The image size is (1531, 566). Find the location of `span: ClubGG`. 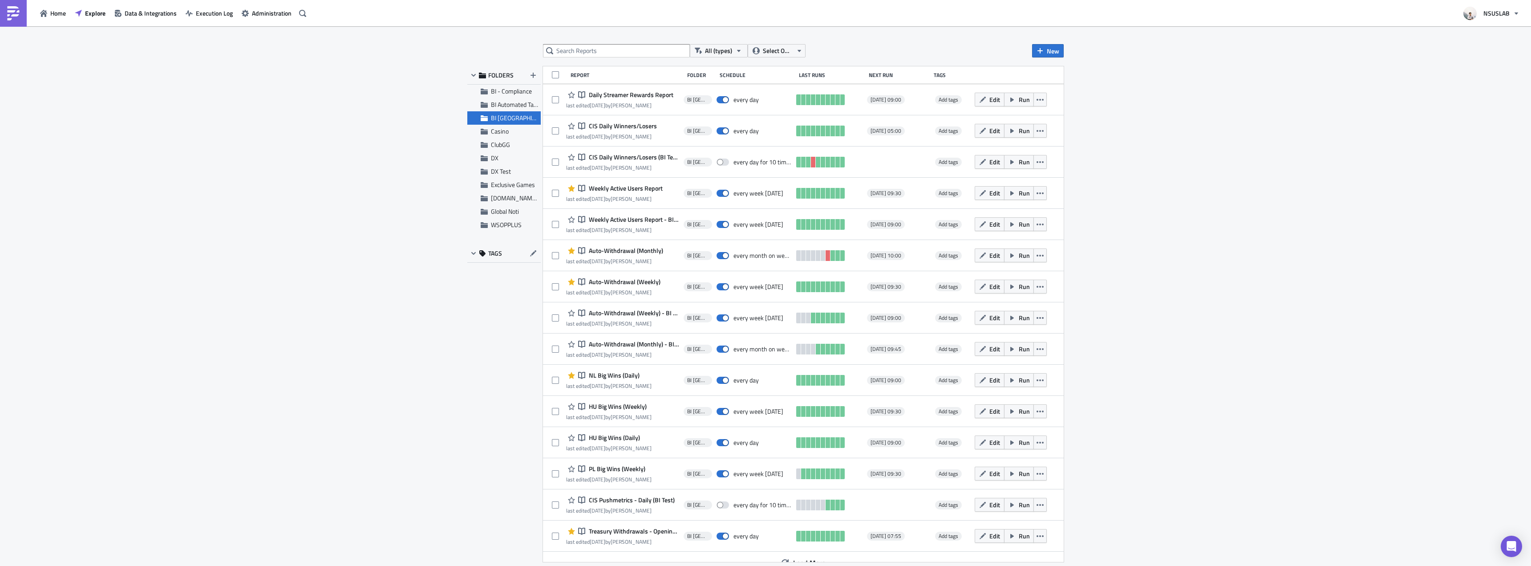

span: ClubGG is located at coordinates (500, 144).